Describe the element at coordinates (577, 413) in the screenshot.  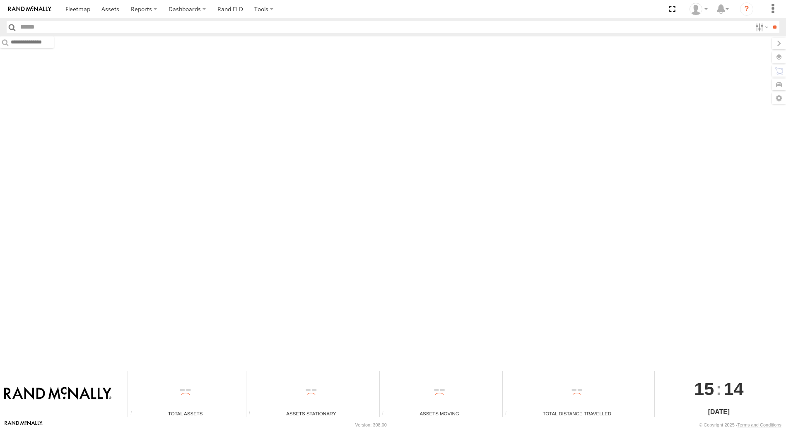
I see `div: Total Distance Travelled` at that location.